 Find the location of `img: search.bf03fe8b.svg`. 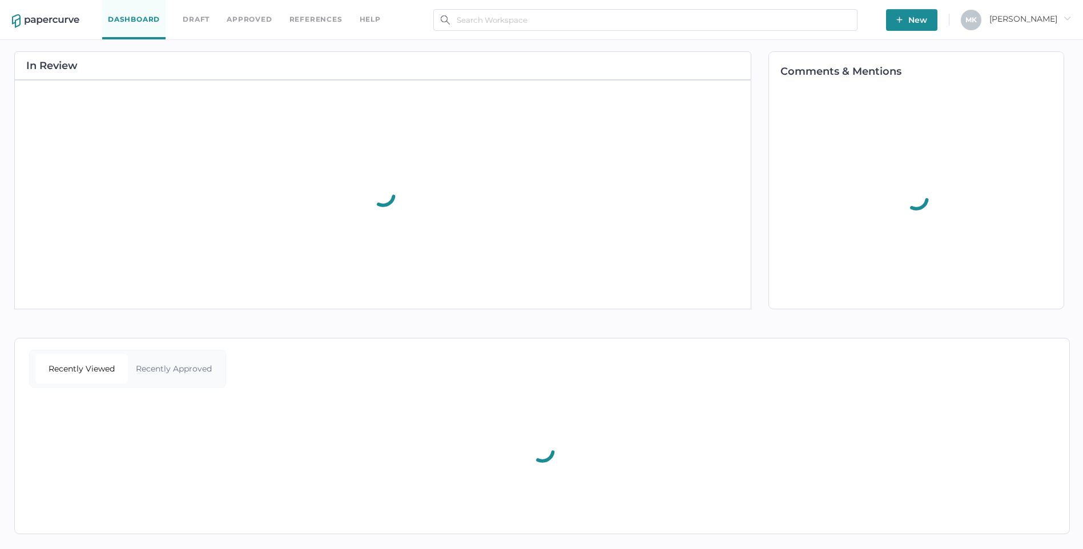

img: search.bf03fe8b.svg is located at coordinates (445, 20).